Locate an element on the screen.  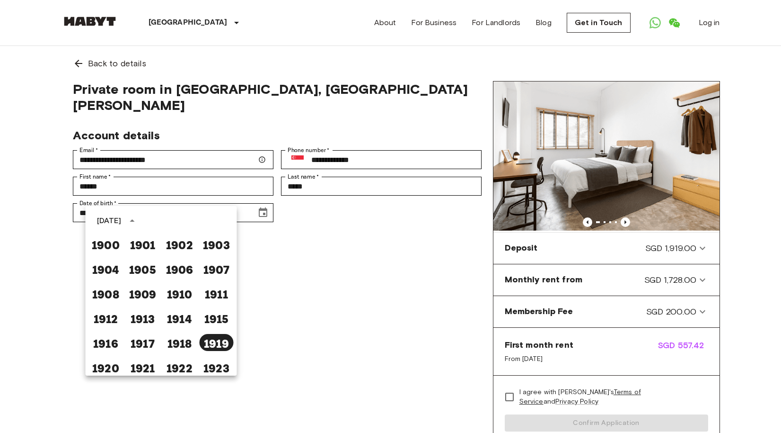
span: SGD 1,728.00 is located at coordinates (671, 280).